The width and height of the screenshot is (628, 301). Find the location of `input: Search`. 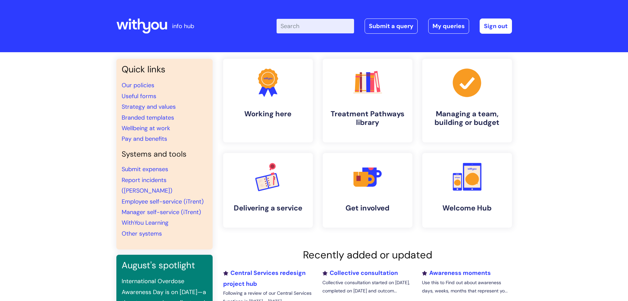

input: Search is located at coordinates (315, 26).